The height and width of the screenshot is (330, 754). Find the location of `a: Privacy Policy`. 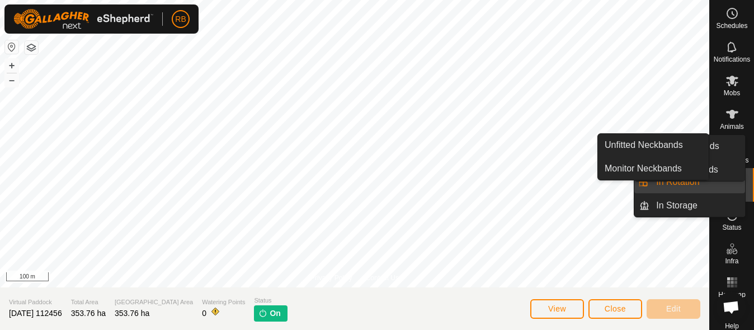

a: Privacy Policy is located at coordinates (331, 278).